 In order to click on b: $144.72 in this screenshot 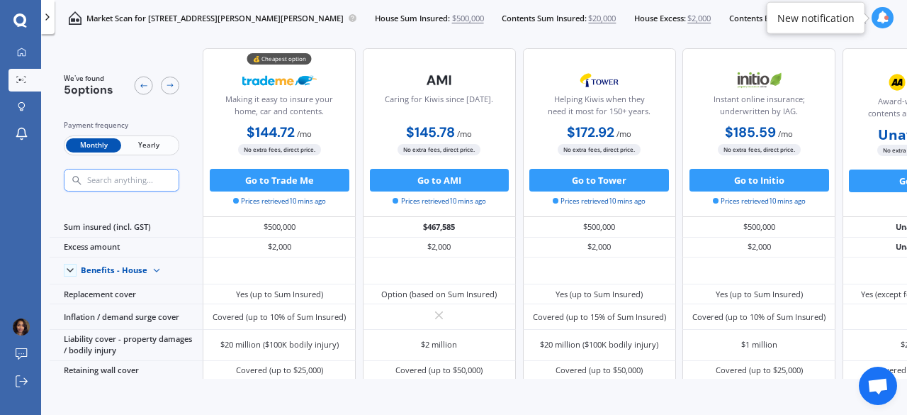, I will do `click(271, 132)`.